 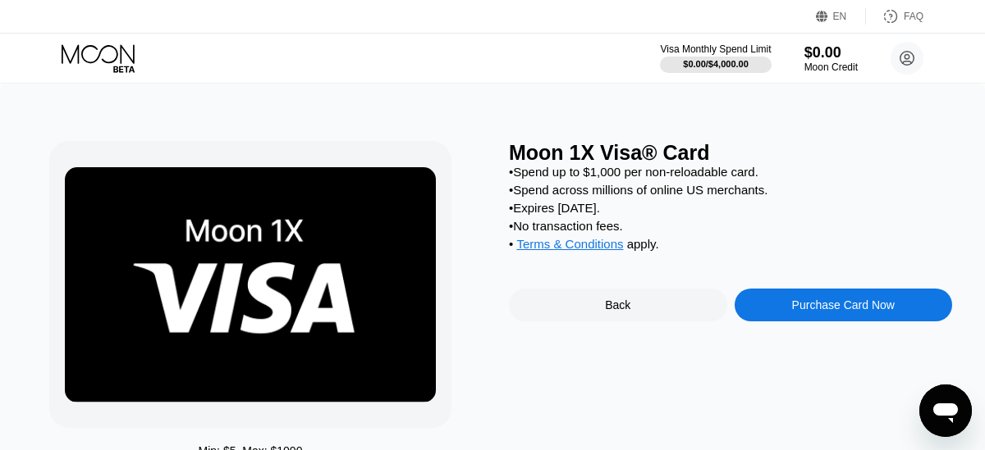 I want to click on div: Moon Credit, so click(x=830, y=67).